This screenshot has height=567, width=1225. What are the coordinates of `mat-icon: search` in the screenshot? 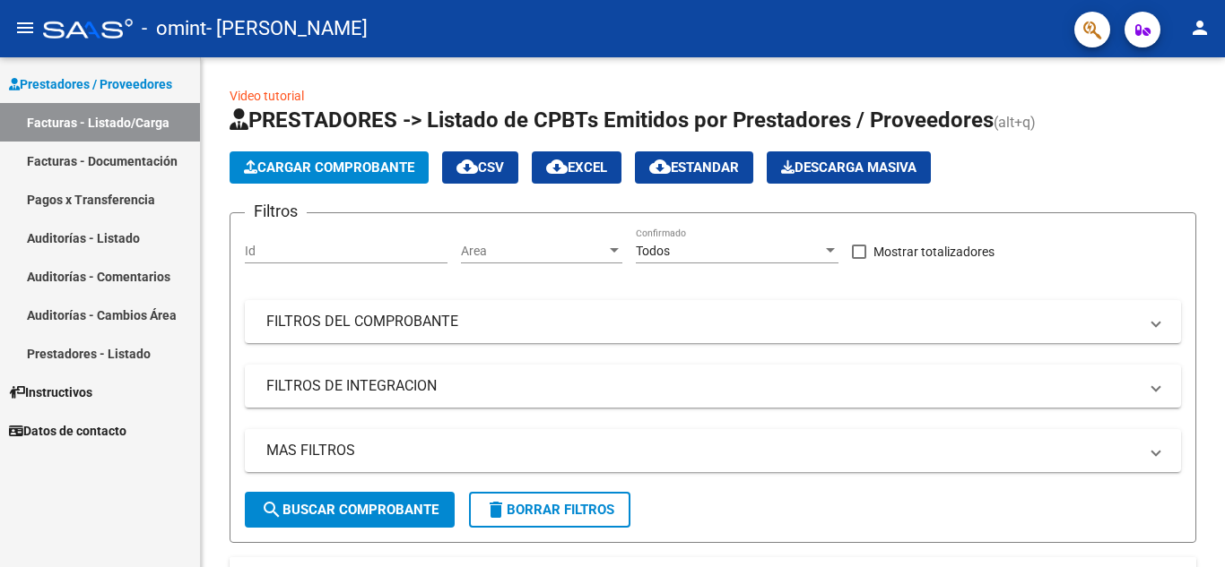 It's located at (272, 510).